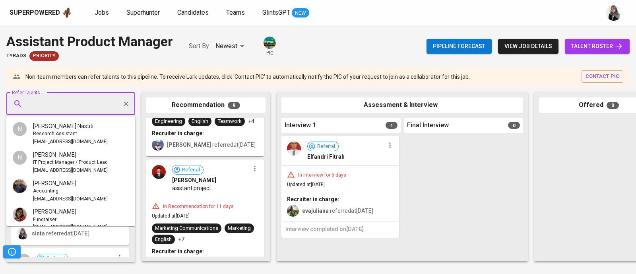  I want to click on span: Elfandri Fitrah, so click(326, 157).